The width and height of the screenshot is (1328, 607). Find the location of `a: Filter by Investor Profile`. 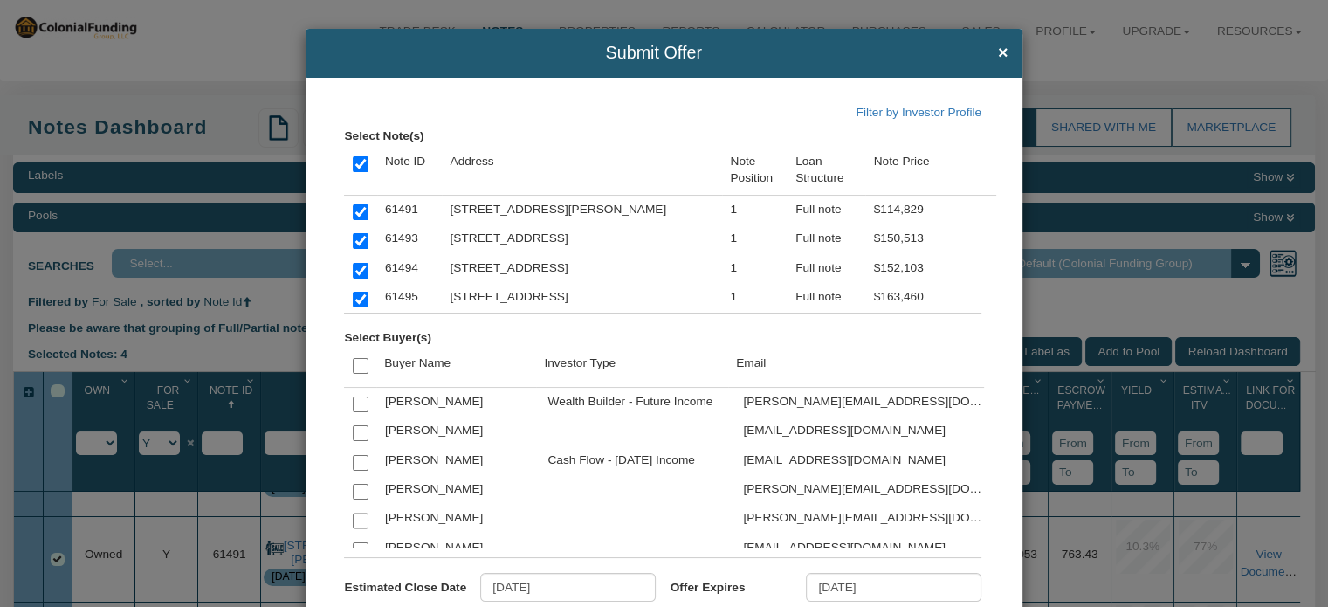

a: Filter by Investor Profile is located at coordinates (918, 112).